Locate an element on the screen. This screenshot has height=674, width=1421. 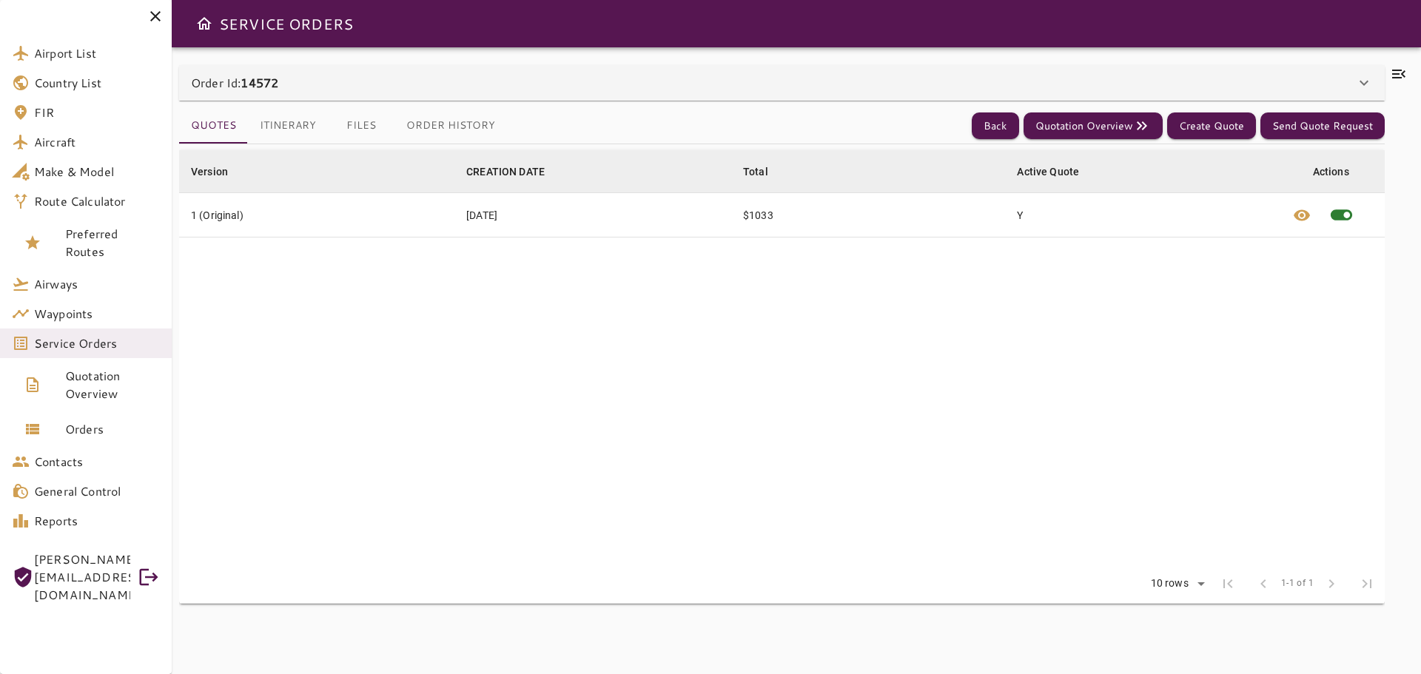
div: CREATION DATE is located at coordinates (506, 172).